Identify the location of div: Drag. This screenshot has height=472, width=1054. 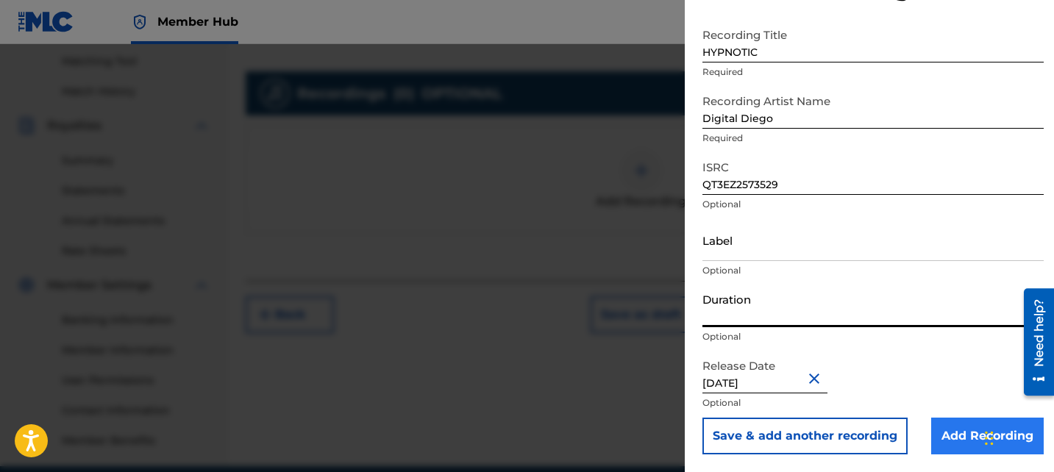
(989, 438).